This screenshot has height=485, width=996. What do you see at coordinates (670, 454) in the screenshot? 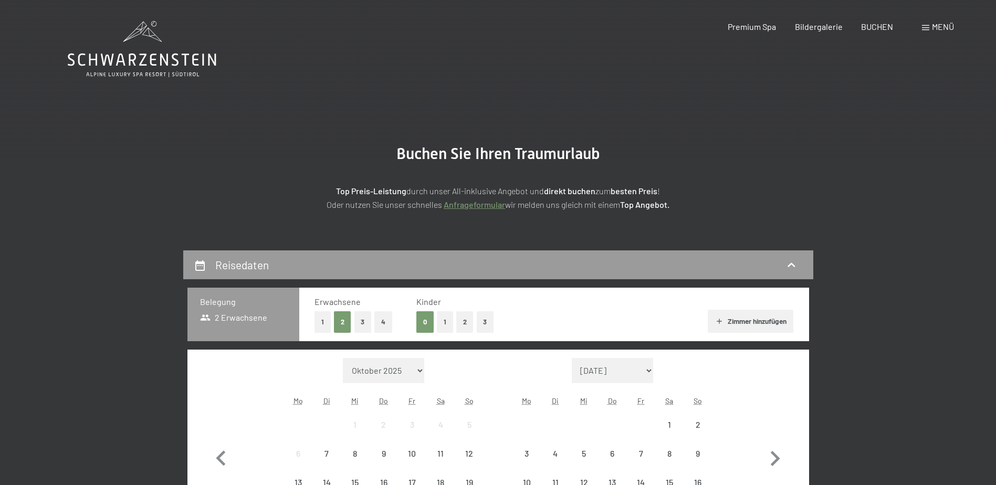
I see `div: Sat Nov 08 2025` at bounding box center [670, 454].